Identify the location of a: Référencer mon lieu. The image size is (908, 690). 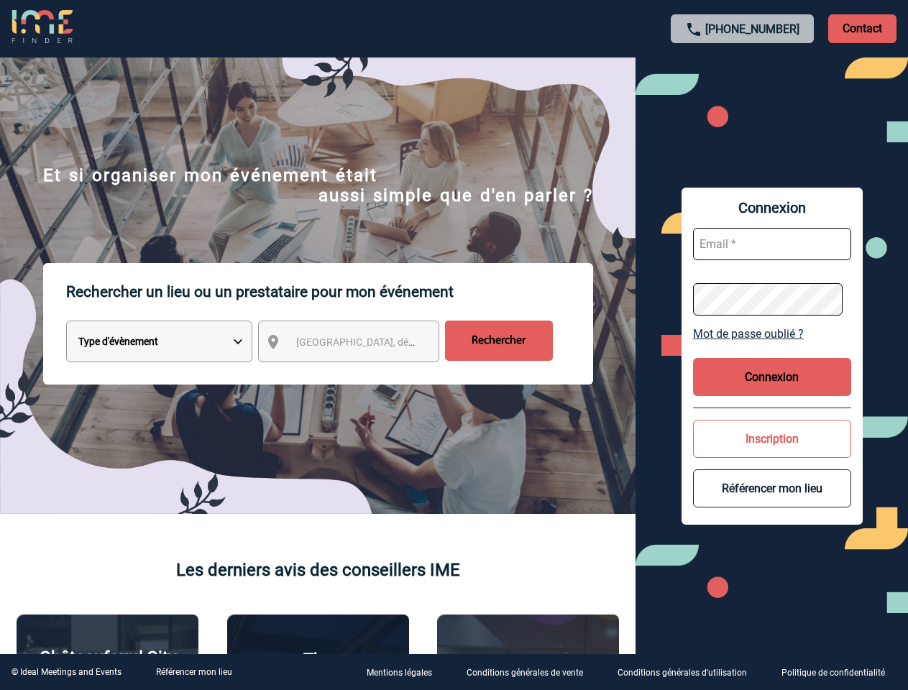
(194, 672).